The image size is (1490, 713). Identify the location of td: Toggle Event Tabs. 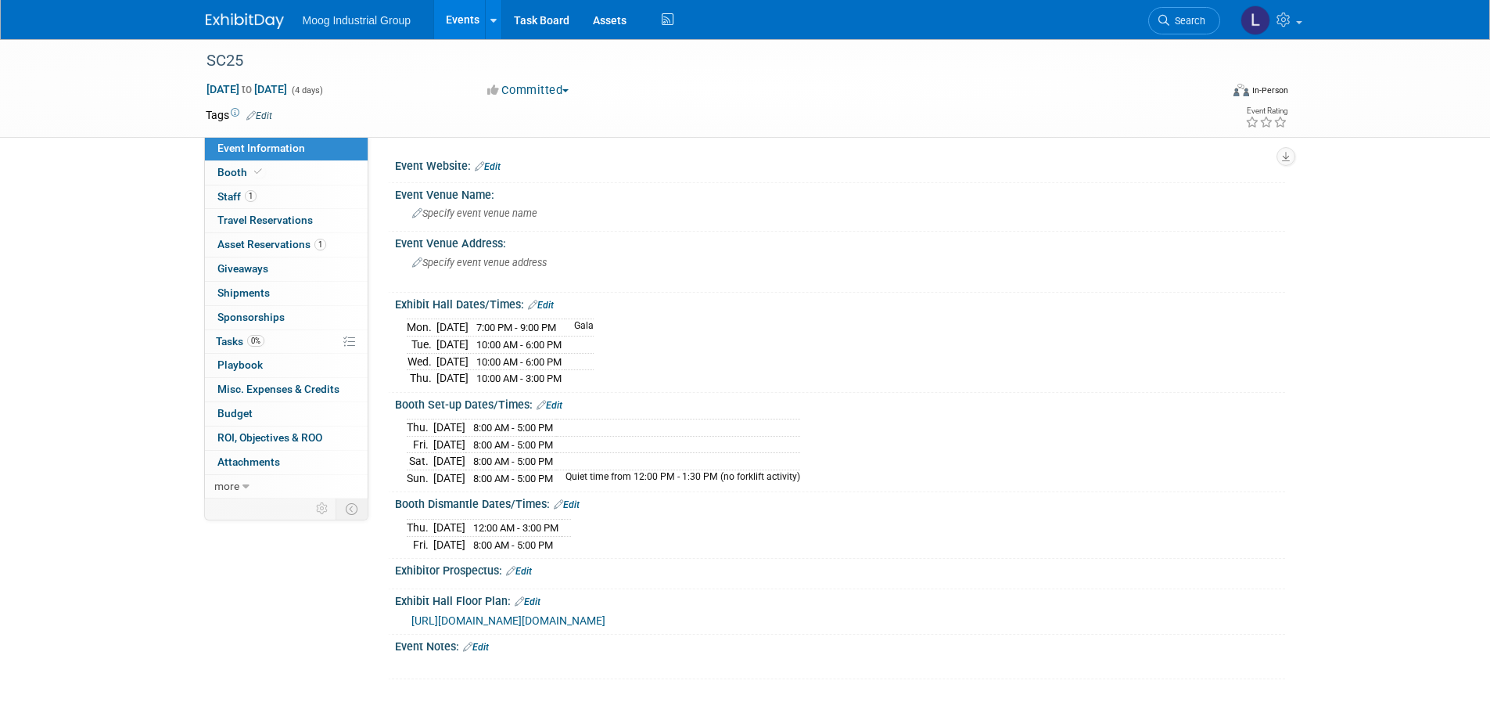
(351, 509).